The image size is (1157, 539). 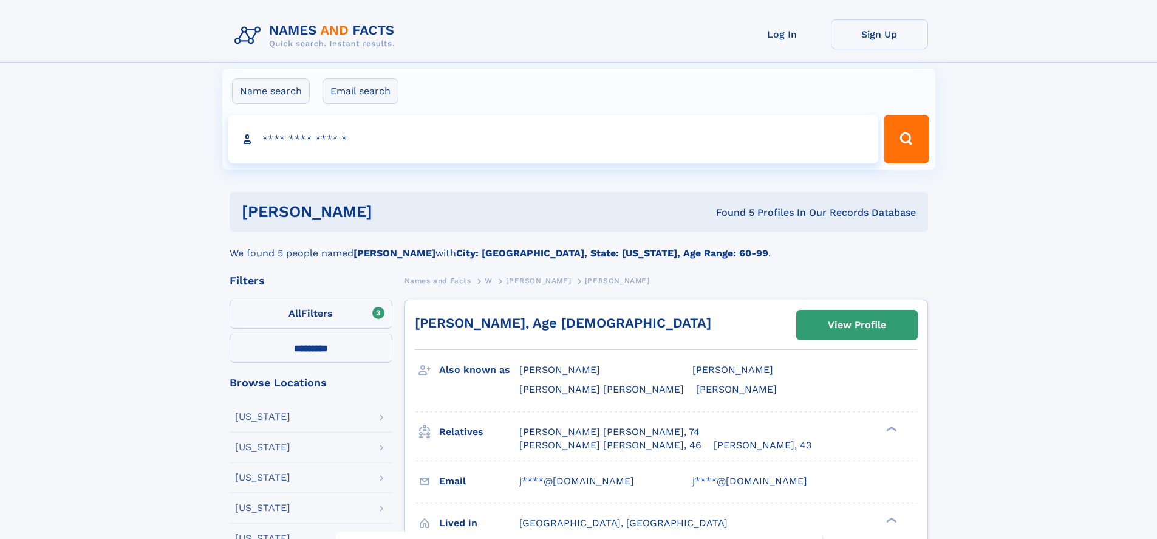 What do you see at coordinates (906, 139) in the screenshot?
I see `button: Search Button` at bounding box center [906, 139].